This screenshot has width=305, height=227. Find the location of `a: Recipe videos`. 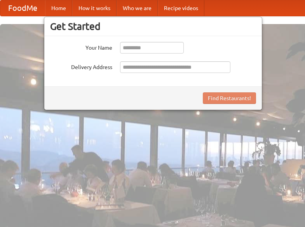

a: Recipe videos is located at coordinates (181, 8).